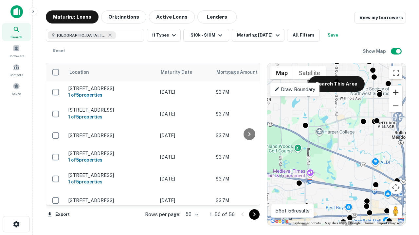 Image resolution: width=419 pixels, height=235 pixels. What do you see at coordinates (163, 215) in the screenshot?
I see `p: Rows per page:` at bounding box center [163, 215].